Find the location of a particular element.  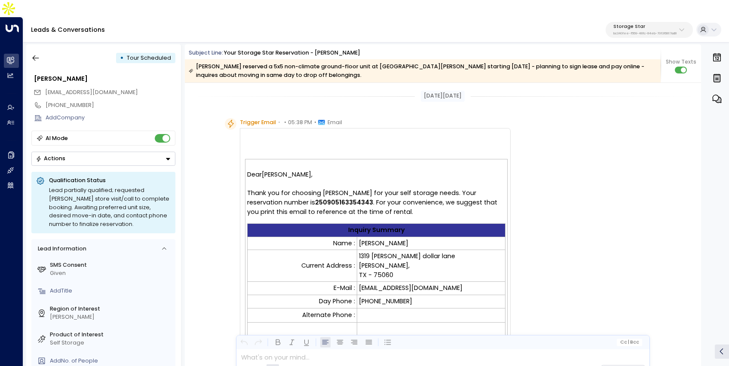

label: Region of Interest is located at coordinates (111, 309).